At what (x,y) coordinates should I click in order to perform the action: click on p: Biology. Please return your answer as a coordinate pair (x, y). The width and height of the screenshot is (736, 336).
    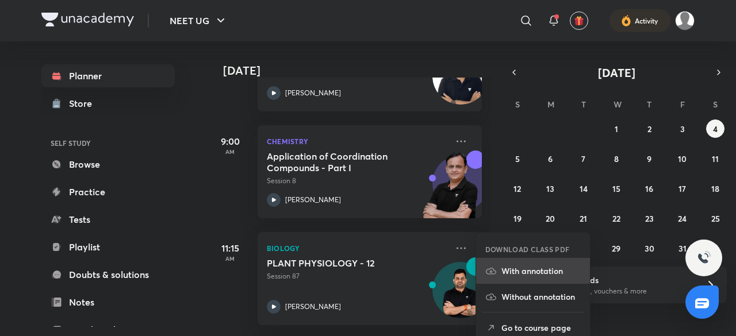
    Looking at the image, I should click on (357, 248).